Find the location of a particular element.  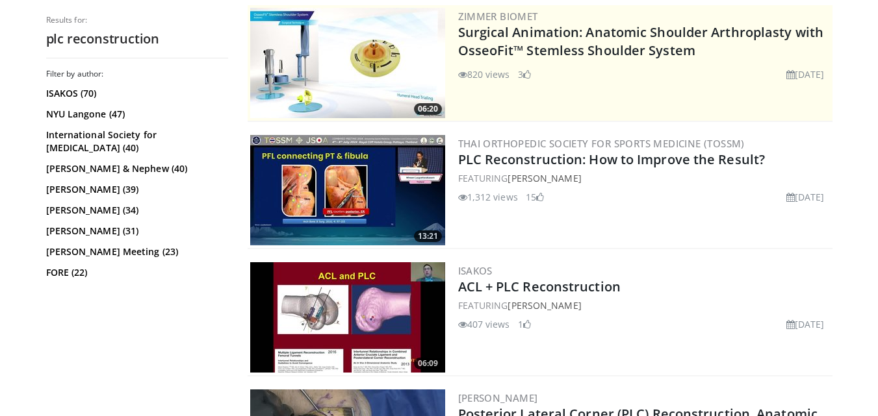

a: 13:21 is located at coordinates (348, 190).